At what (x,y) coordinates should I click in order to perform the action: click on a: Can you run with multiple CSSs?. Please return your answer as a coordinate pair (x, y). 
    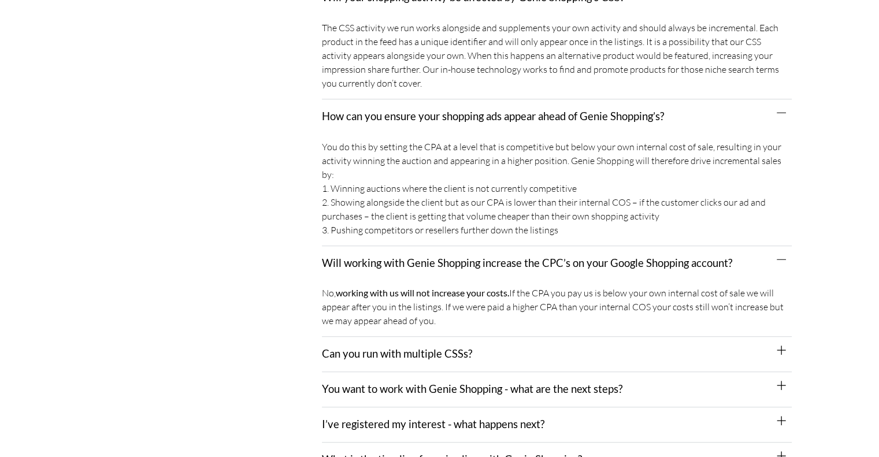
    Looking at the image, I should click on (397, 354).